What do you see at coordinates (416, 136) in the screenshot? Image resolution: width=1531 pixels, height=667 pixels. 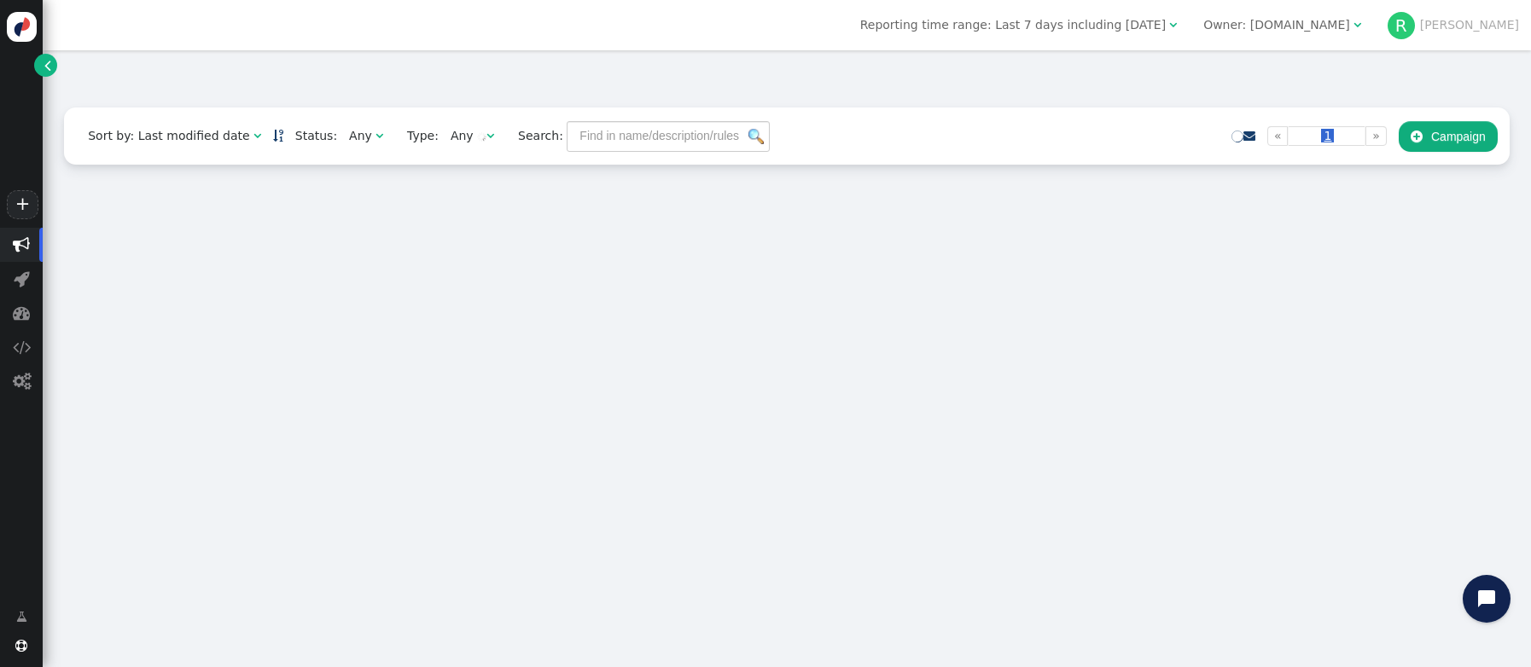 I see `span: Type:` at bounding box center [416, 136].